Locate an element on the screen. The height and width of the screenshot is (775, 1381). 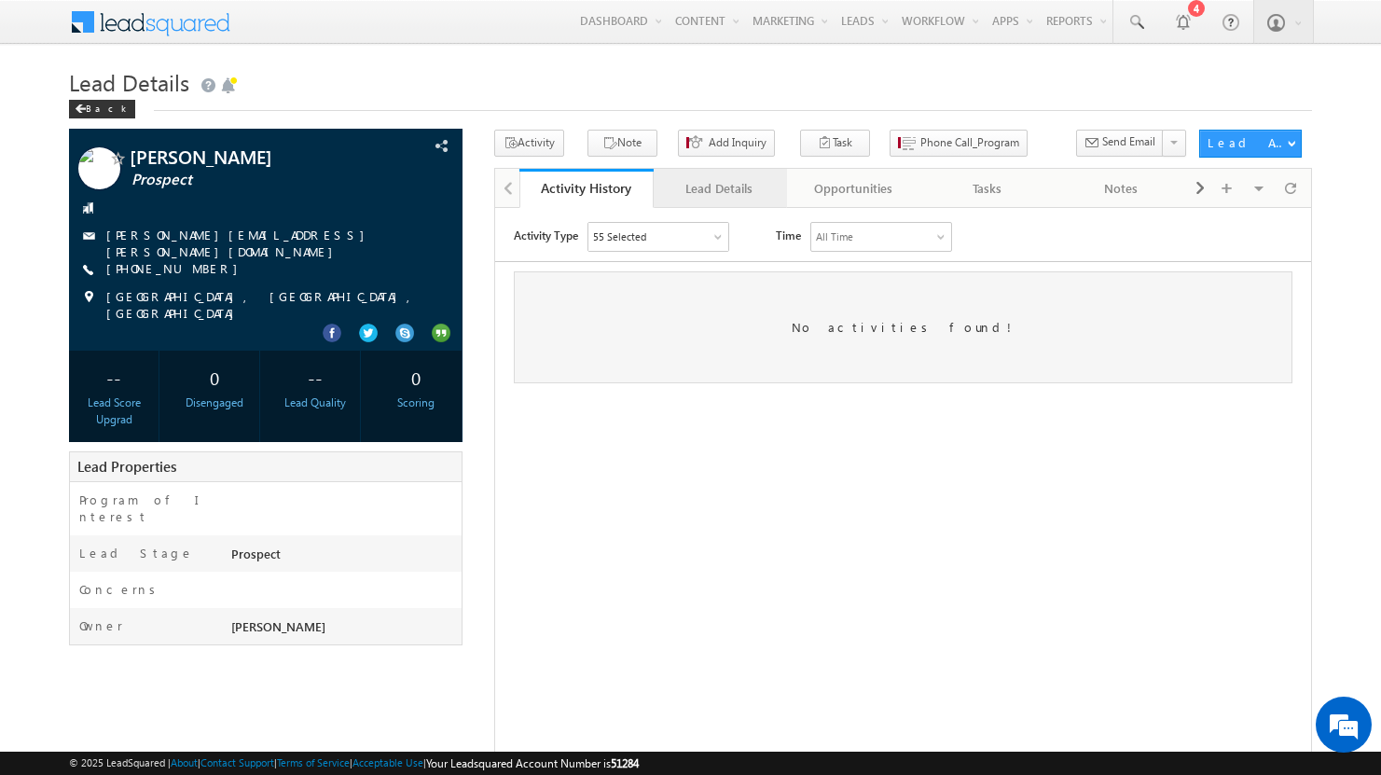
a: Activity History is located at coordinates (586, 188).